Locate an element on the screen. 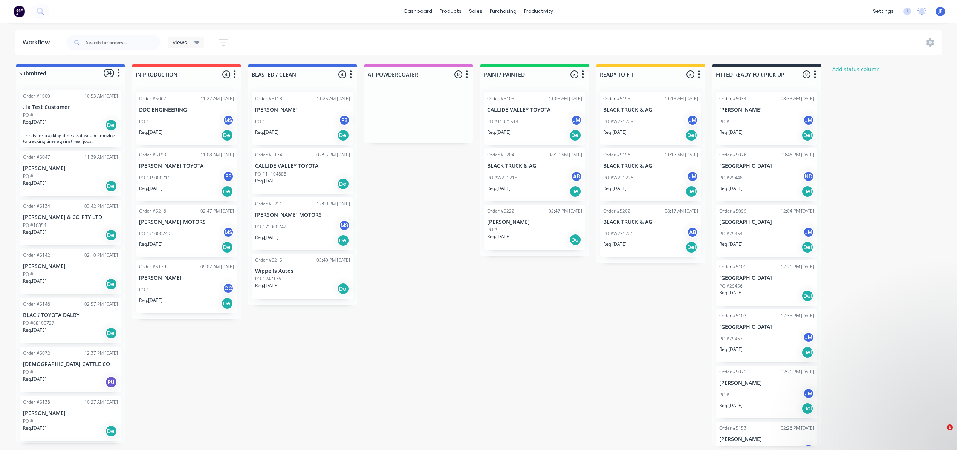 This screenshot has width=957, height=450. div: CO is located at coordinates (228, 288).